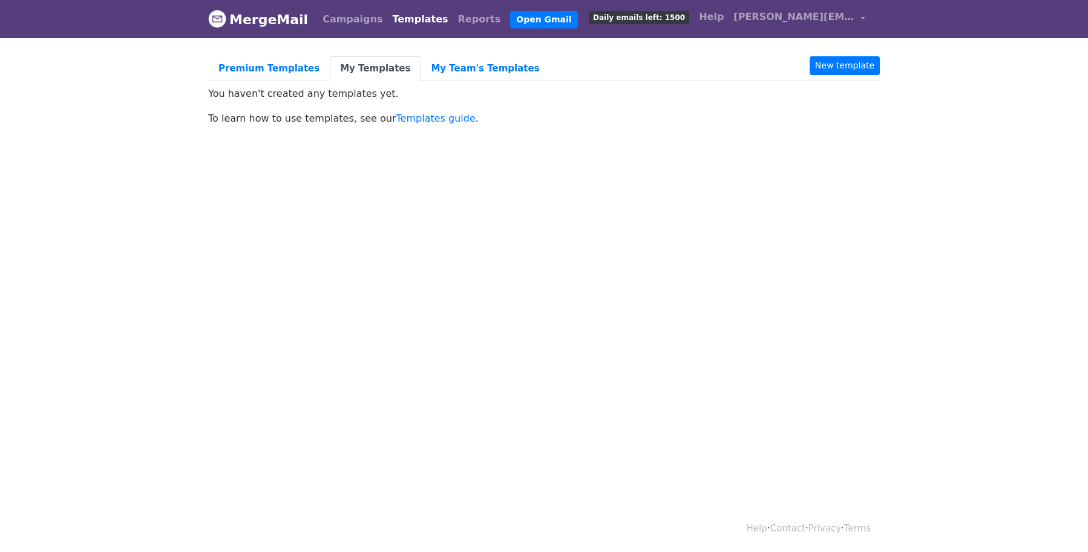 The image size is (1088, 552). I want to click on a: My Team's Templates, so click(485, 68).